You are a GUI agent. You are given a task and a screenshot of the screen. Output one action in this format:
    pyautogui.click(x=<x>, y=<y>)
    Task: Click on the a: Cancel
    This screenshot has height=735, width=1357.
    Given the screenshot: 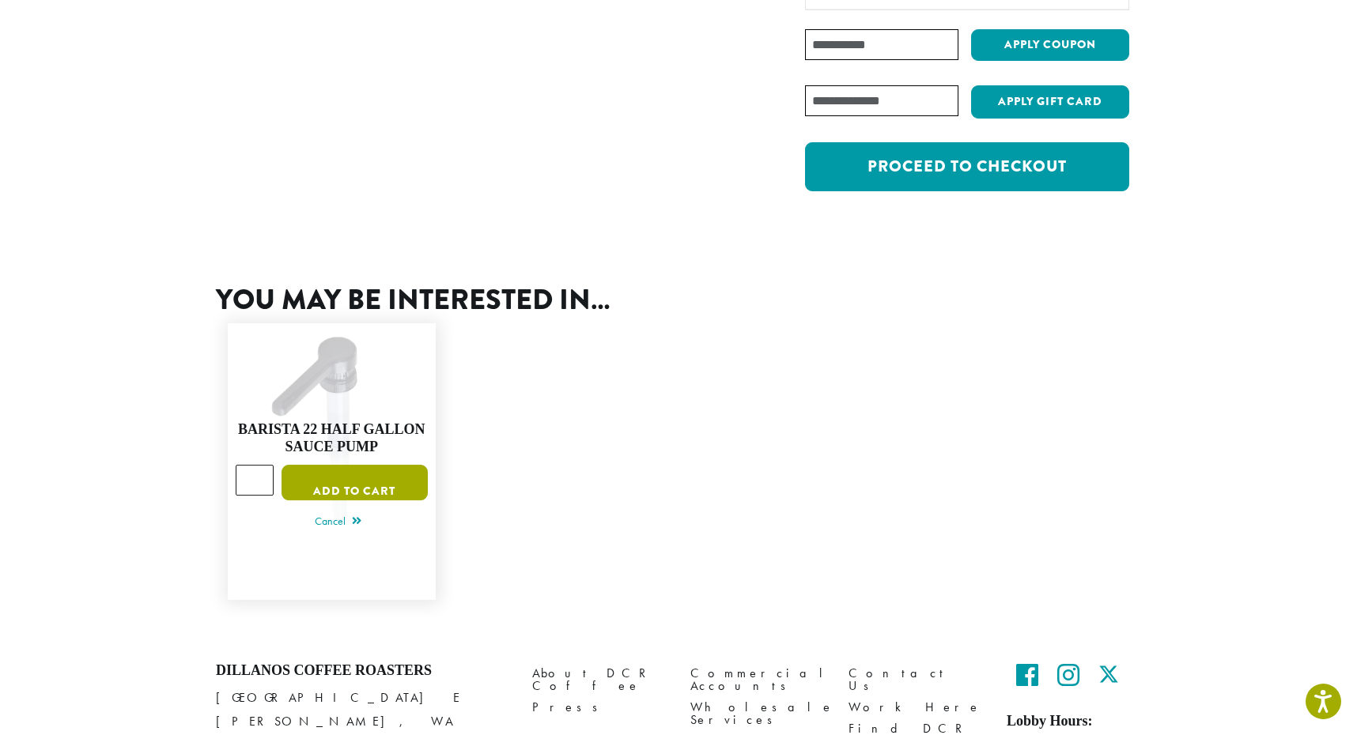 What is the action you would take?
    pyautogui.click(x=338, y=523)
    